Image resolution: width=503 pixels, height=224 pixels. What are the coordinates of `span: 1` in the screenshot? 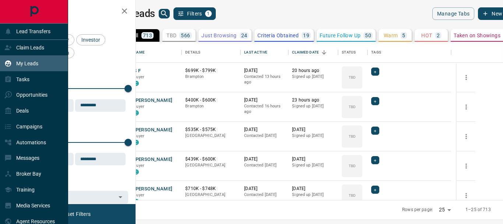 It's located at (209, 14).